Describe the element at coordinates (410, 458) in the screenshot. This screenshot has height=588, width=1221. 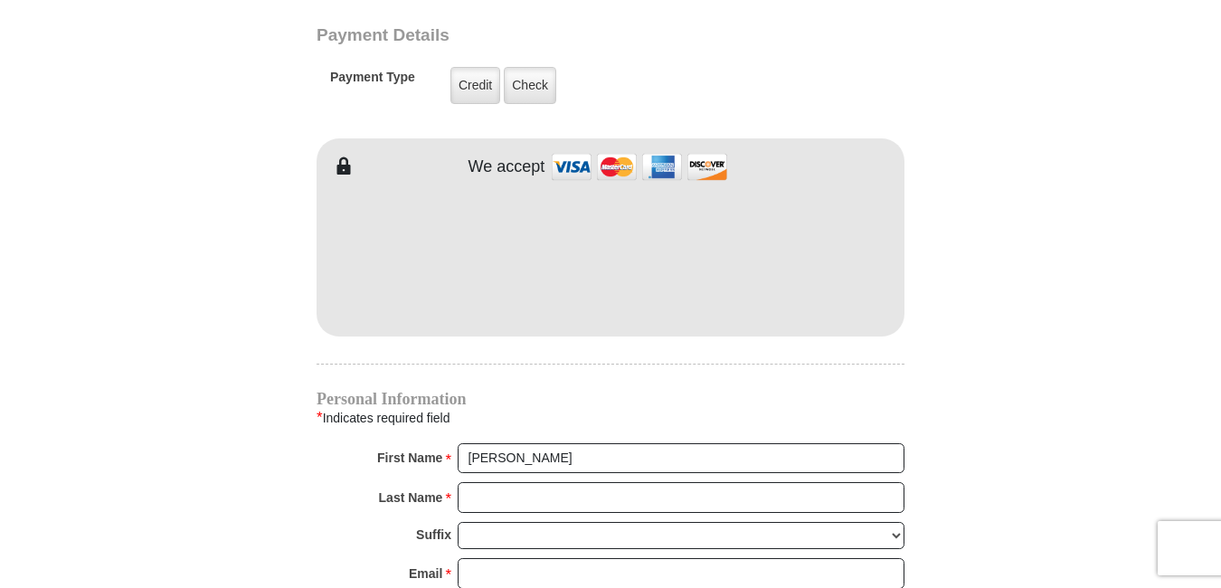
I see `strong: First Name` at that location.